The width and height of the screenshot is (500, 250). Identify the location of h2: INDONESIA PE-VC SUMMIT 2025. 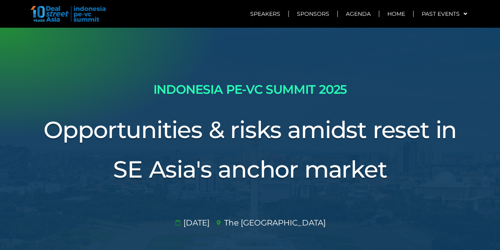
(250, 89).